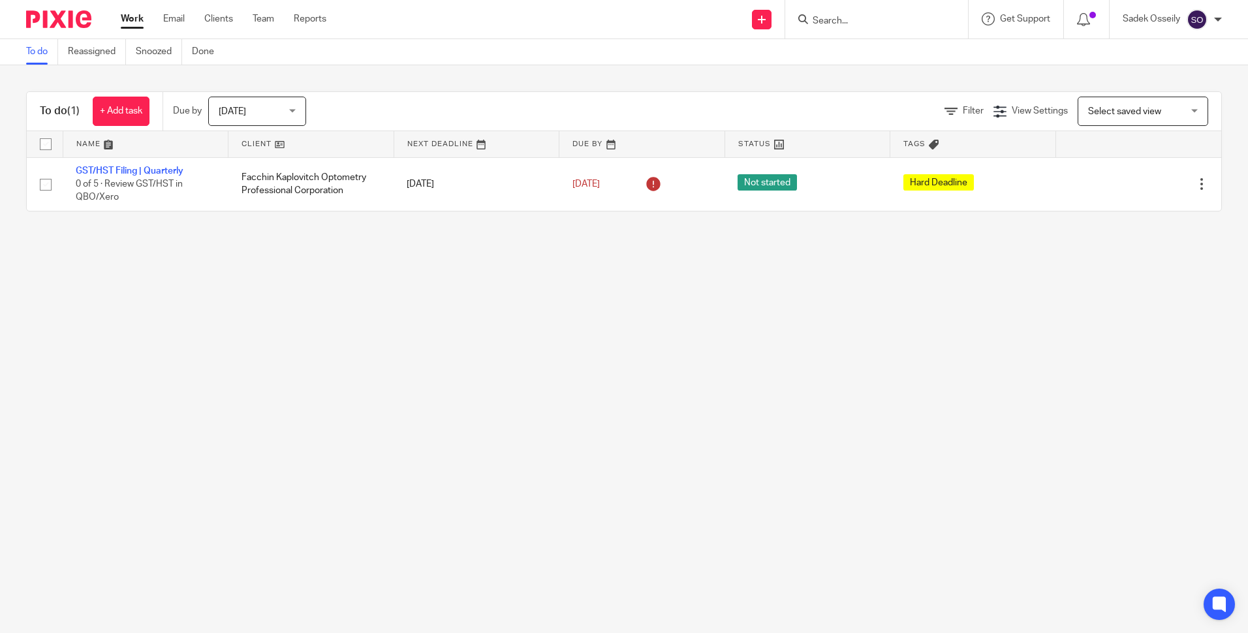 This screenshot has height=633, width=1248. I want to click on span: Select saved view, so click(1124, 112).